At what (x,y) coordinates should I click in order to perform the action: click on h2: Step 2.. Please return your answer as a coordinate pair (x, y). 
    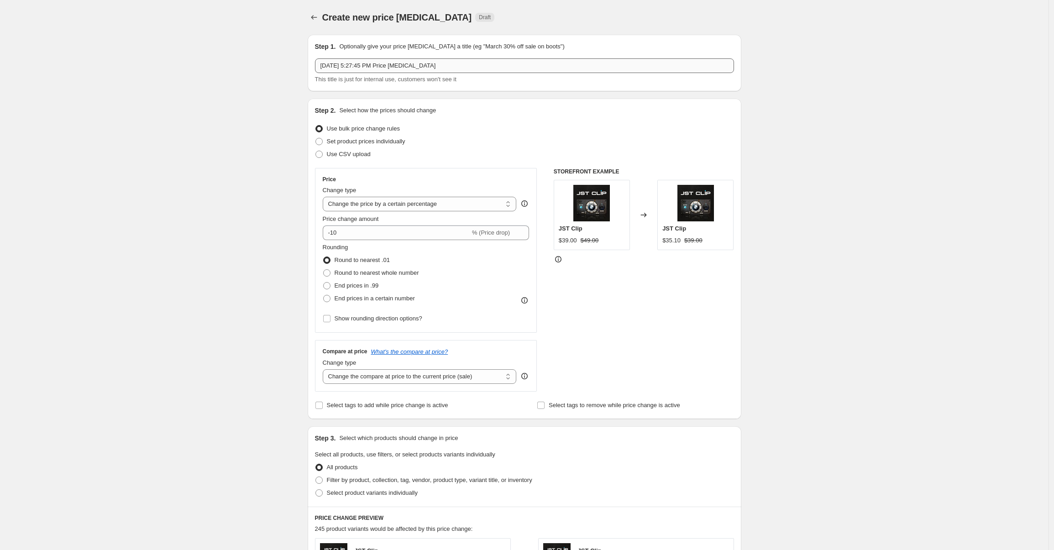
    Looking at the image, I should click on (325, 110).